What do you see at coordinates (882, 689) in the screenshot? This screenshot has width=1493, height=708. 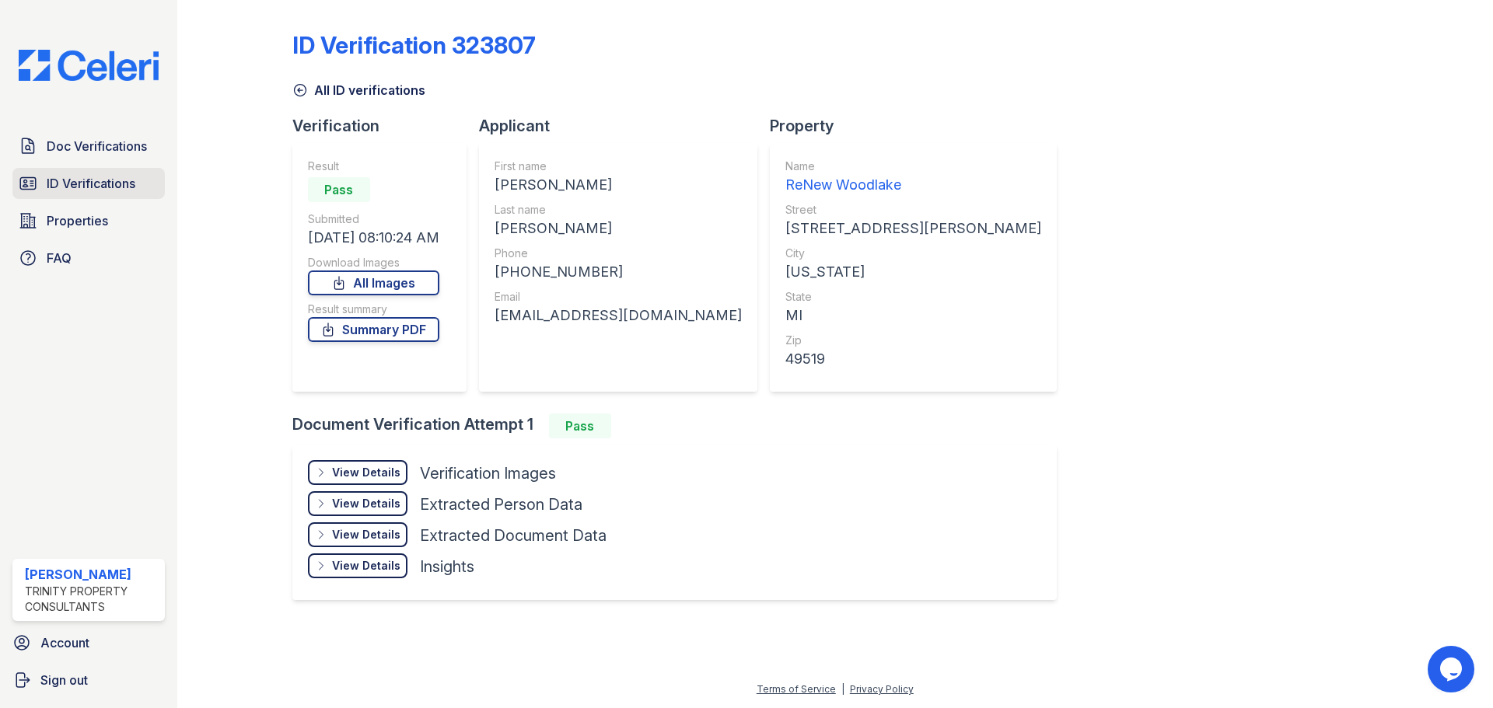 I see `a: Privacy Policy` at bounding box center [882, 689].